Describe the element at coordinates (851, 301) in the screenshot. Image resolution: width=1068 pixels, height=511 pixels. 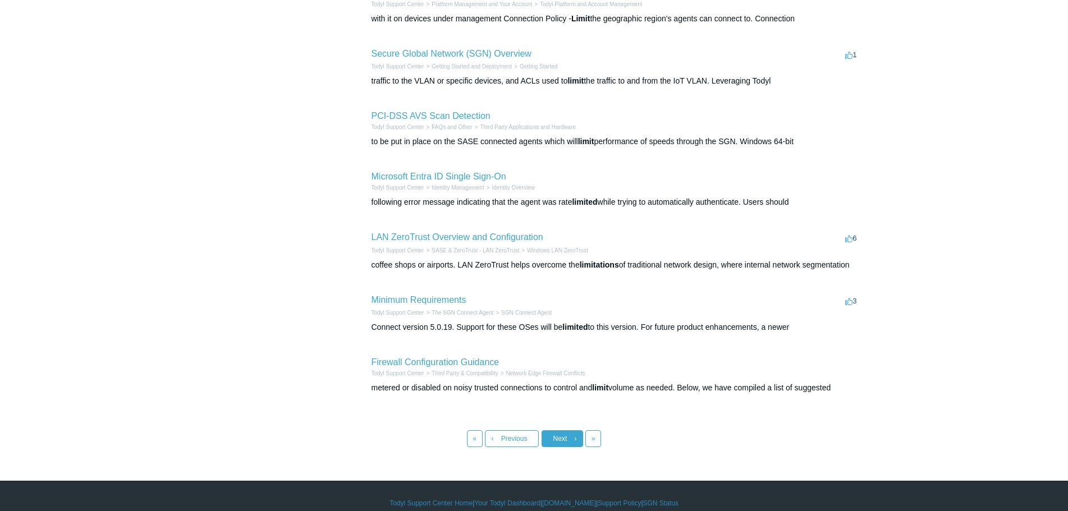
I see `span: 3` at that location.